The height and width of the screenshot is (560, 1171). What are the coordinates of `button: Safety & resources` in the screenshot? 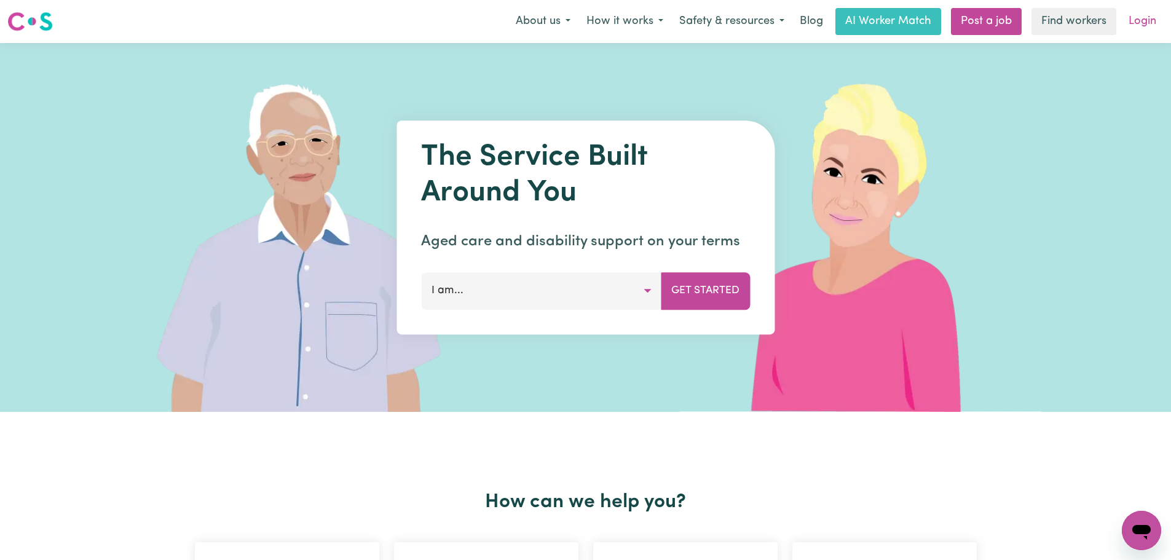 It's located at (732, 22).